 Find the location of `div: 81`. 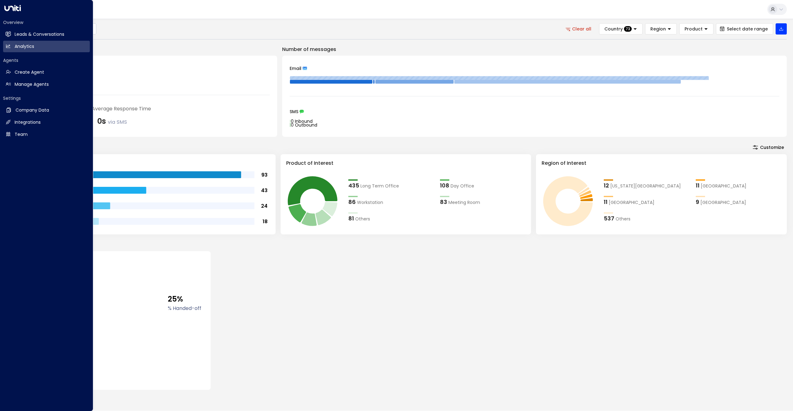

div: 81 is located at coordinates (351, 218).